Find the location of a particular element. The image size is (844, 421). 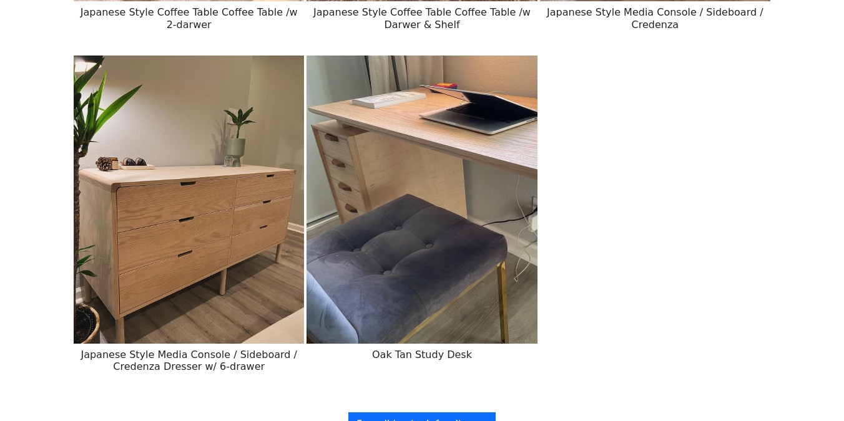

a: Japanese Style Media Console / Sideboard / Credenza Dresser w/ 6-drawer is located at coordinates (189, 199).